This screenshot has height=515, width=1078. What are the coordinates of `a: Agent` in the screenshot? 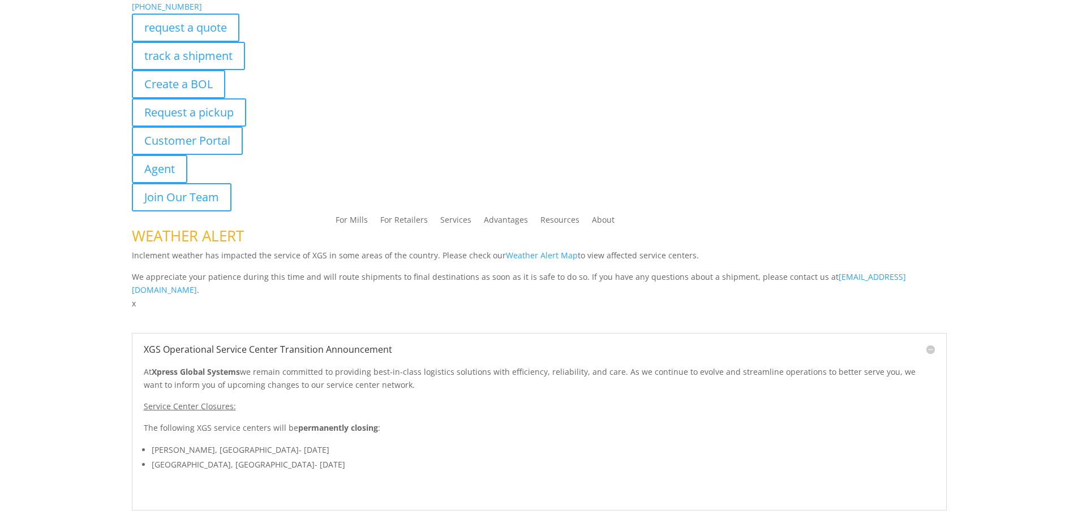 It's located at (160, 169).